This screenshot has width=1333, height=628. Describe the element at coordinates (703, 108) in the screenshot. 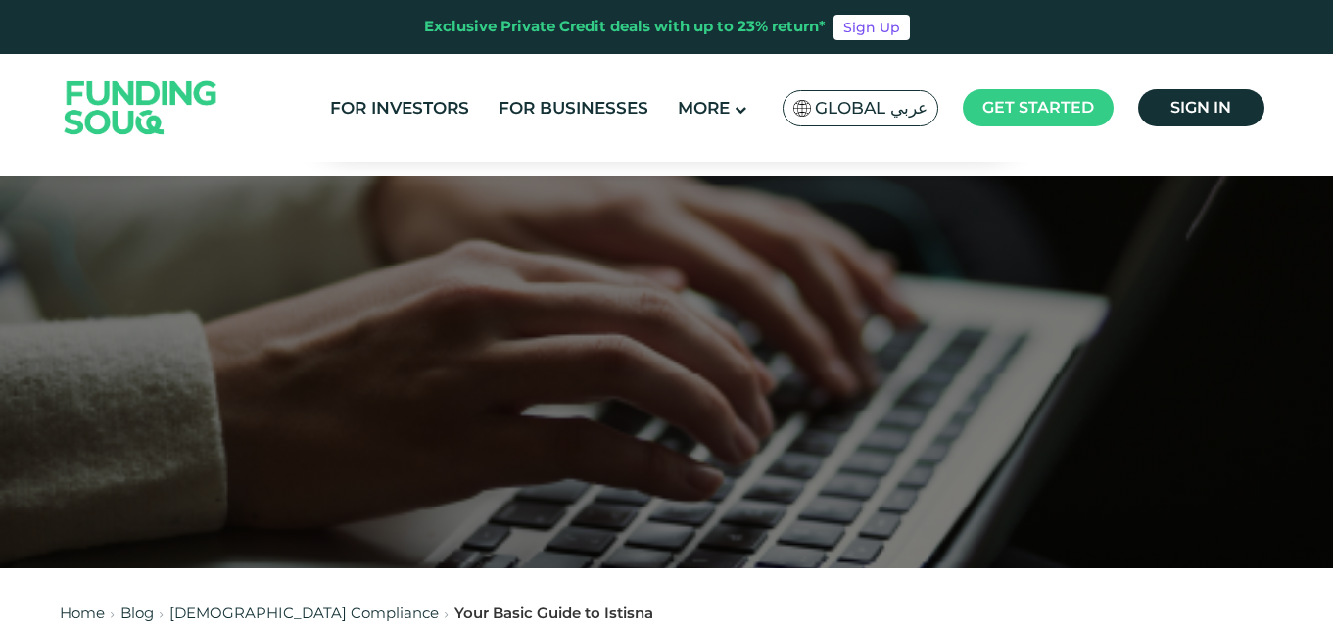

I see `span: More` at that location.